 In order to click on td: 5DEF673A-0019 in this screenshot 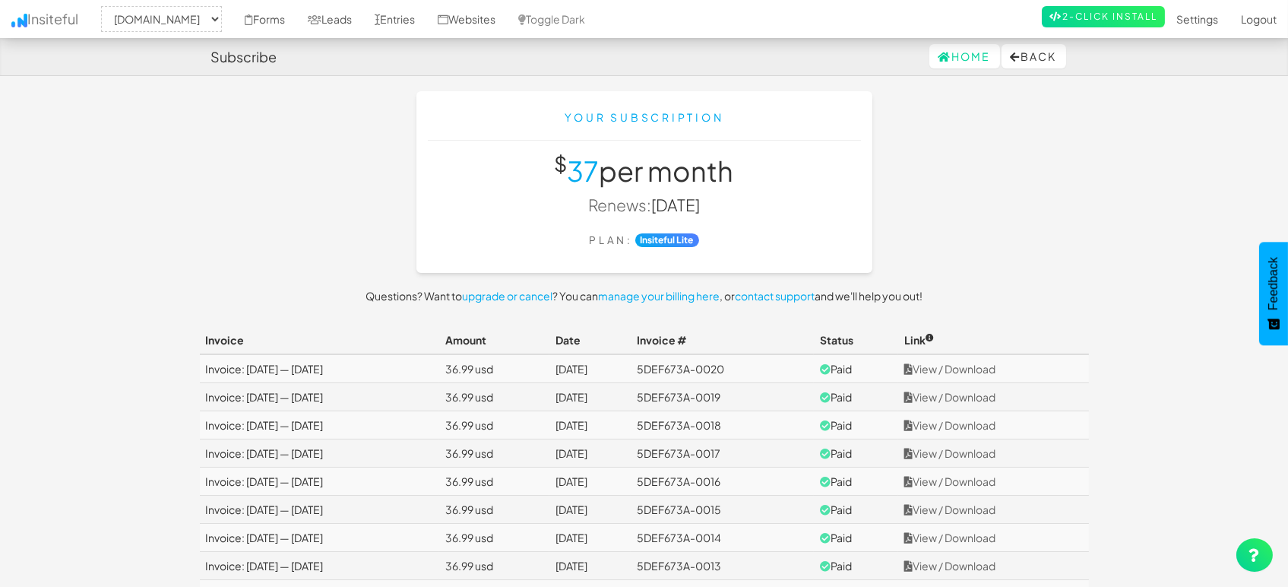, I will do `click(722, 397)`.